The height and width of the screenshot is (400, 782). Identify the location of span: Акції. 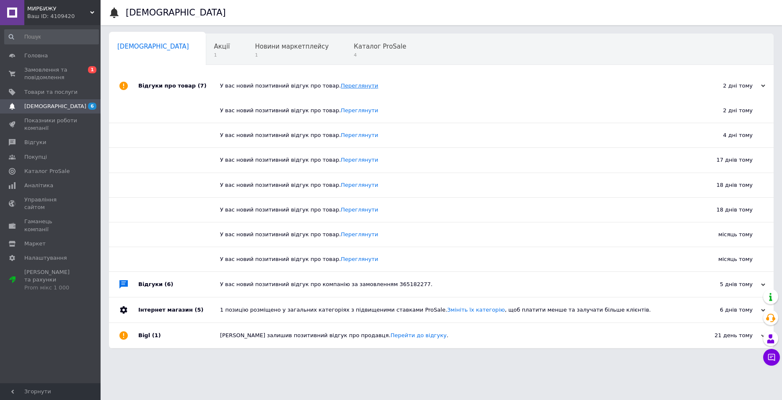
(222, 47).